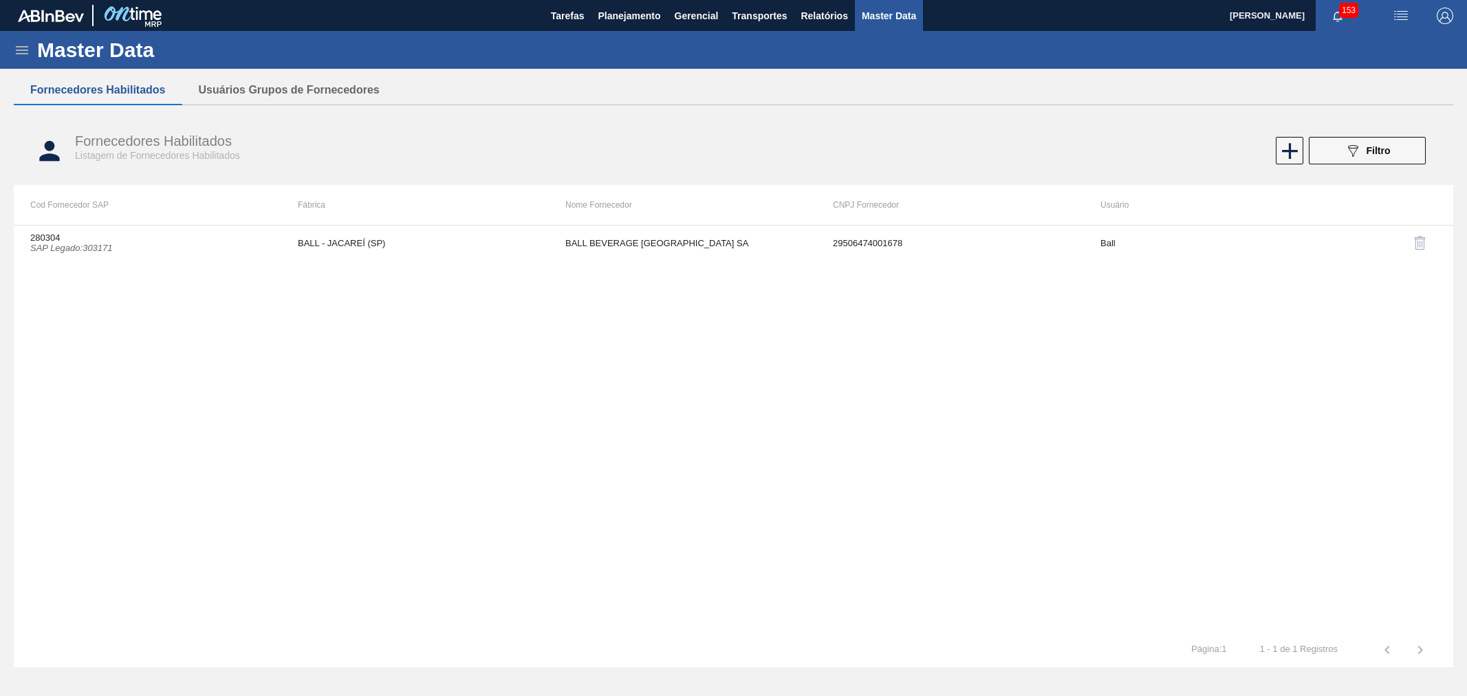 The image size is (1467, 696). What do you see at coordinates (159, 50) in the screenshot?
I see `h1: Master Data` at bounding box center [159, 50].